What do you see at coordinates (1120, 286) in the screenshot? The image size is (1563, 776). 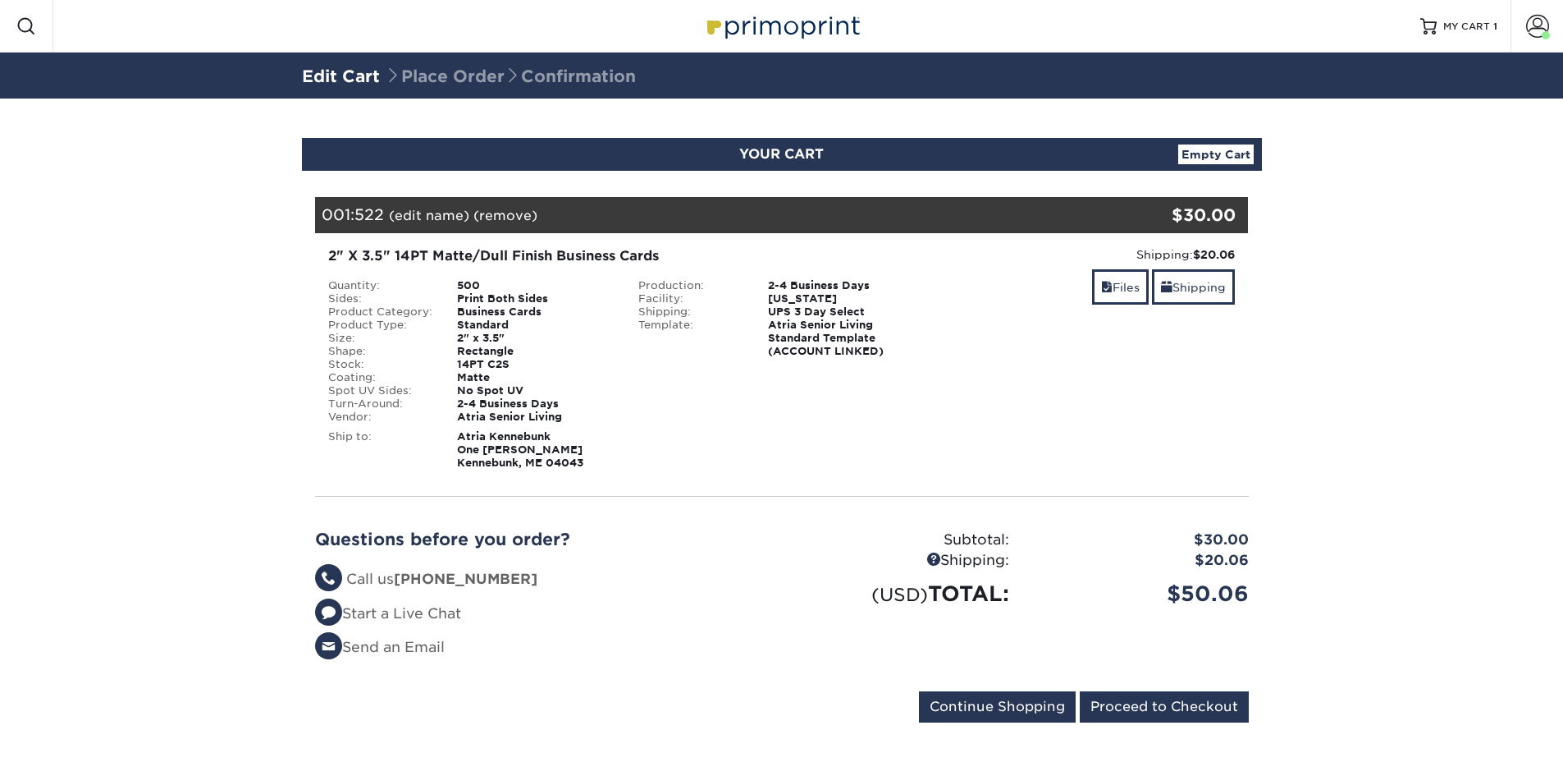 I see `a: Files` at bounding box center [1120, 286].